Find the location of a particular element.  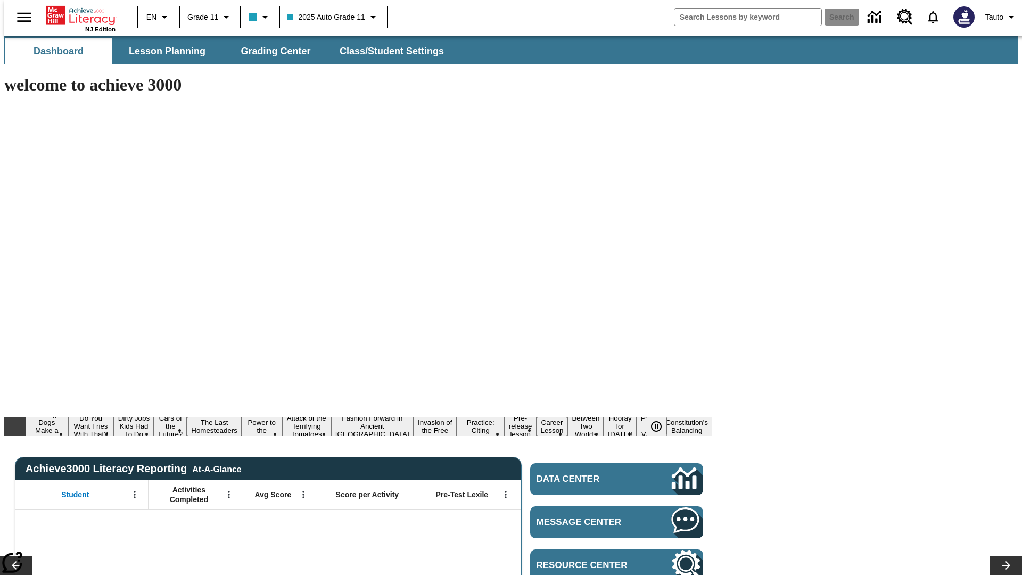

span: Lesson Planning is located at coordinates (167, 51).